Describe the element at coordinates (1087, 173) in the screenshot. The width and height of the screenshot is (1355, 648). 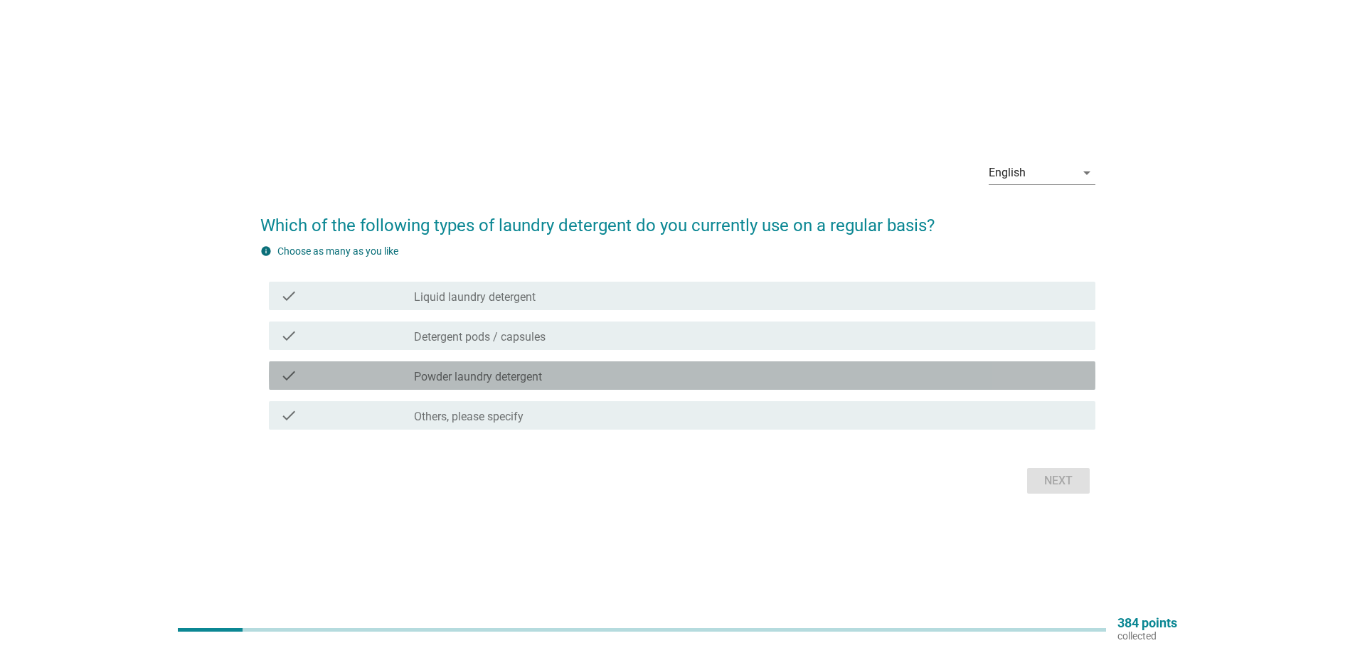
I see `i: arrow_drop_down` at that location.